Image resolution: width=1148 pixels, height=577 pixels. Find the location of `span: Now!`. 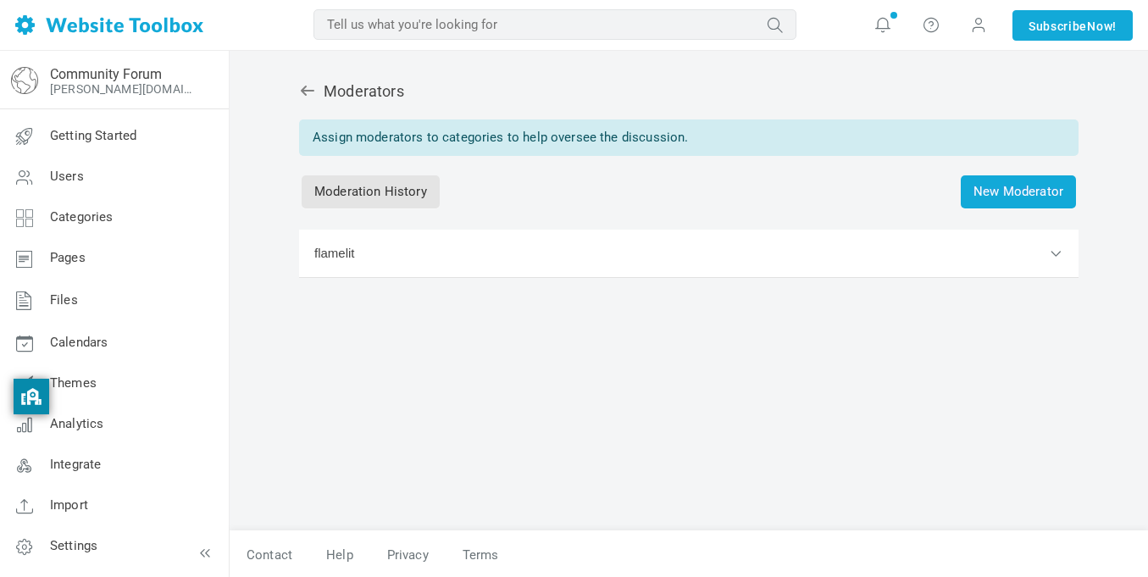

span: Now! is located at coordinates (1101, 26).